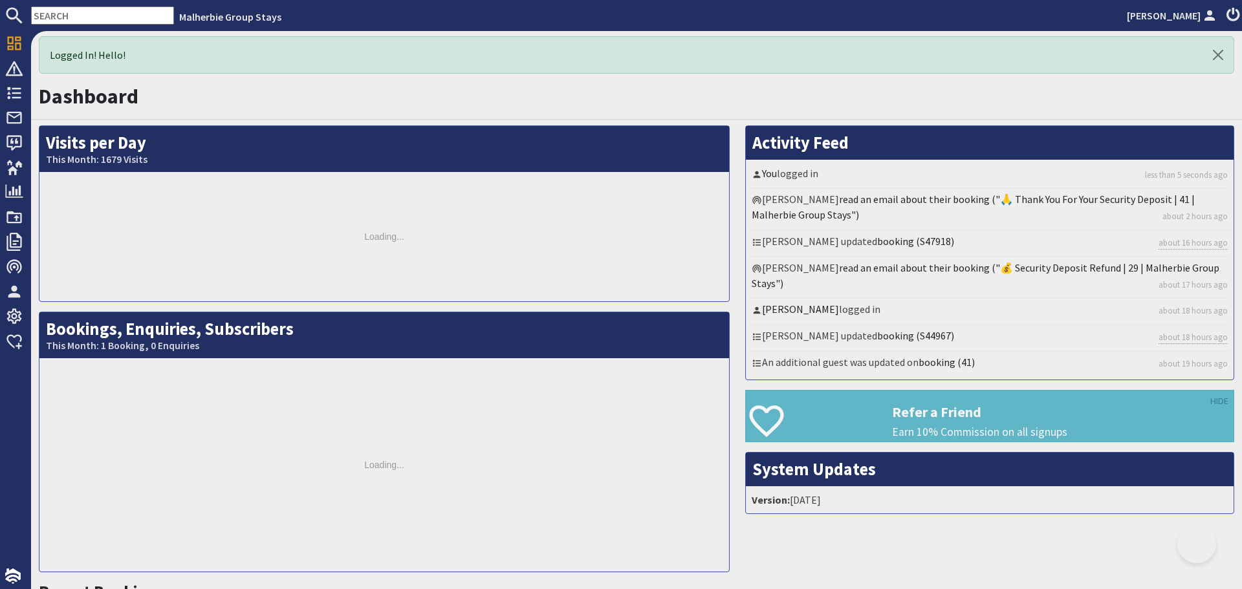  Describe the element at coordinates (989, 364) in the screenshot. I see `li: An additional guest was updated on` at that location.